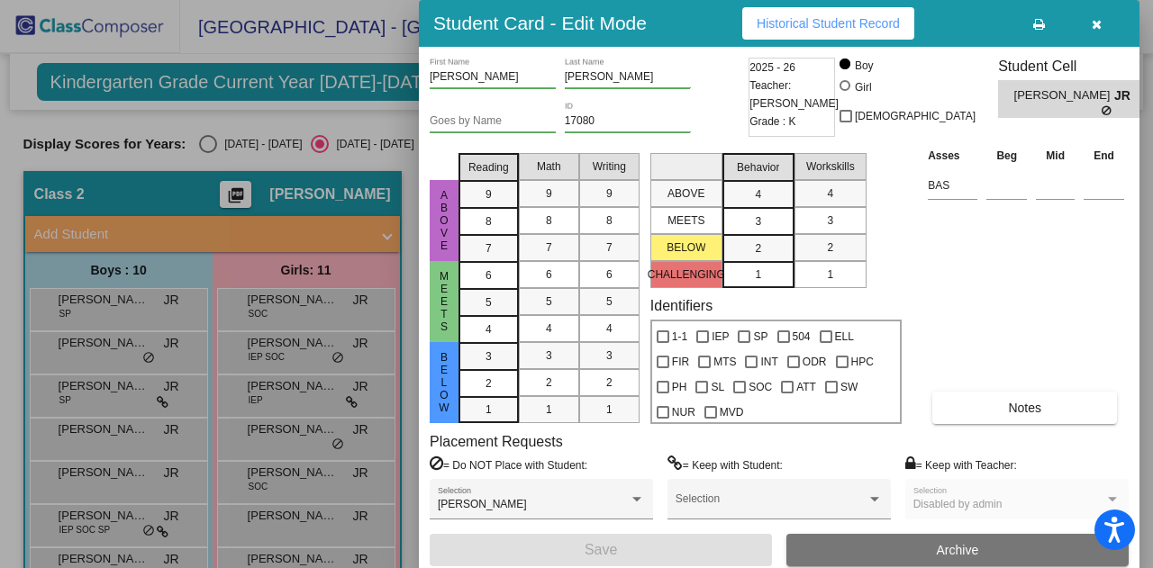  I want to click on label: Identifiers, so click(681, 305).